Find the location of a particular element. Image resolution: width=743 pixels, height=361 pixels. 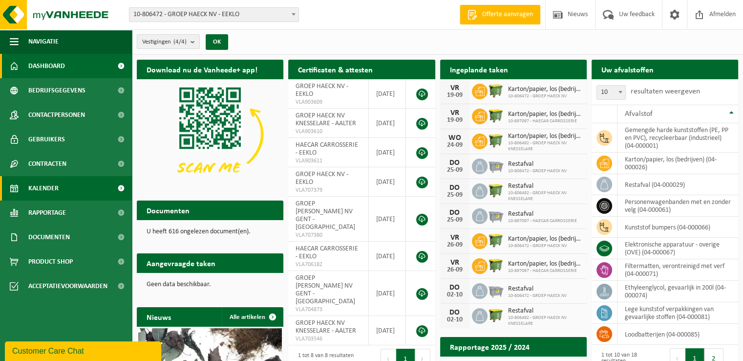

span: Kalender is located at coordinates (44, 188).